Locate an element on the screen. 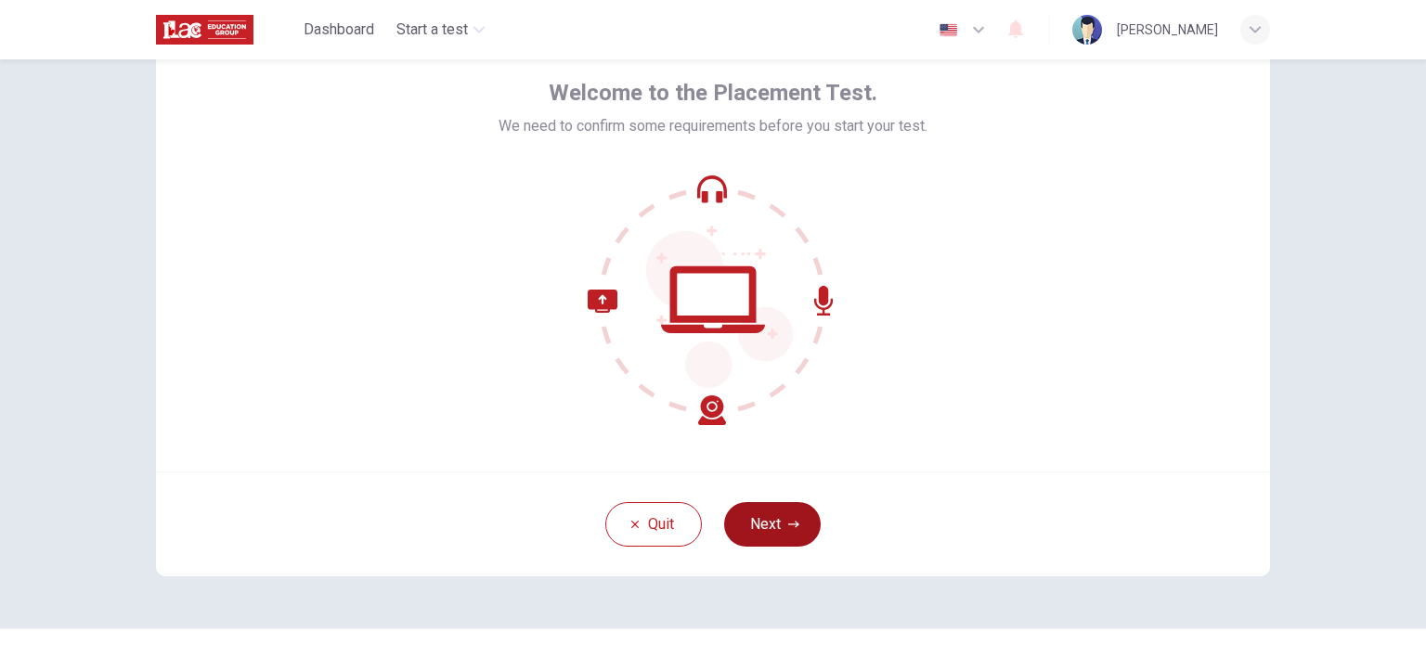 This screenshot has height=645, width=1426. img: en is located at coordinates (948, 30).